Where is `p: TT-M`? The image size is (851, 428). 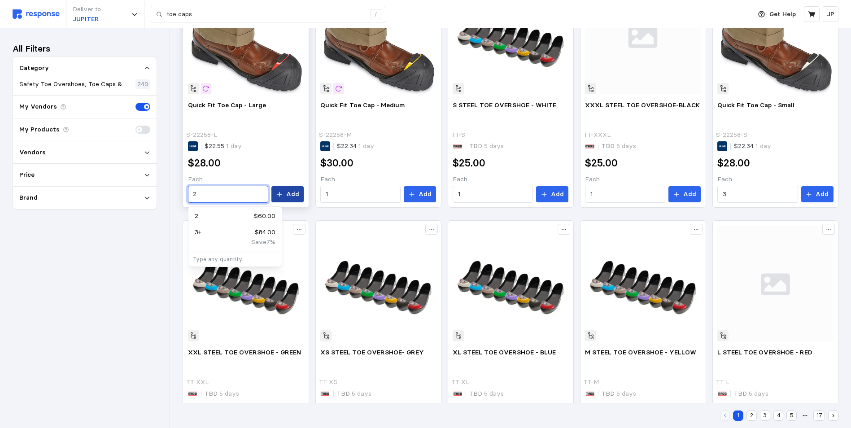
p: TT-M is located at coordinates (592, 382).